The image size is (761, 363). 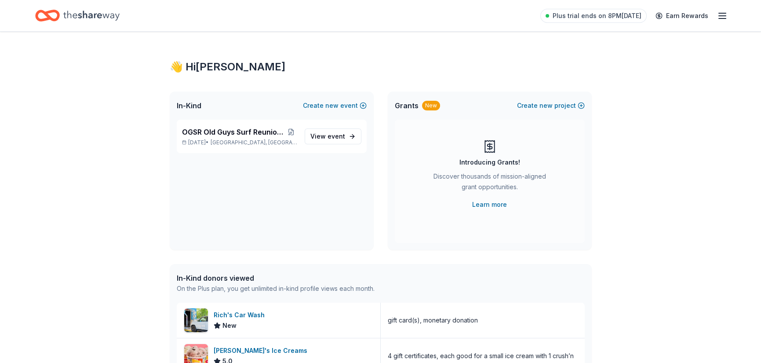 What do you see at coordinates (551, 105) in the screenshot?
I see `button: Createnewproject` at bounding box center [551, 105].